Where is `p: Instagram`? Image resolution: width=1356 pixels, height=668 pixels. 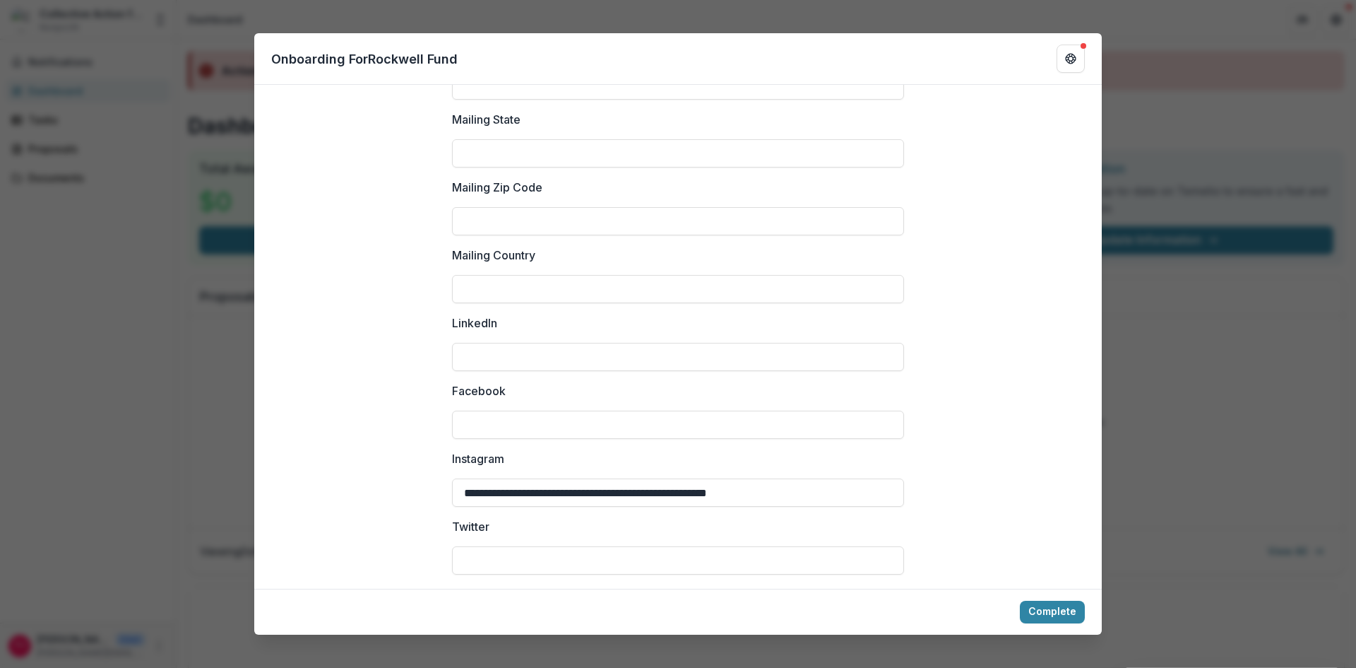 p: Instagram is located at coordinates (478, 458).